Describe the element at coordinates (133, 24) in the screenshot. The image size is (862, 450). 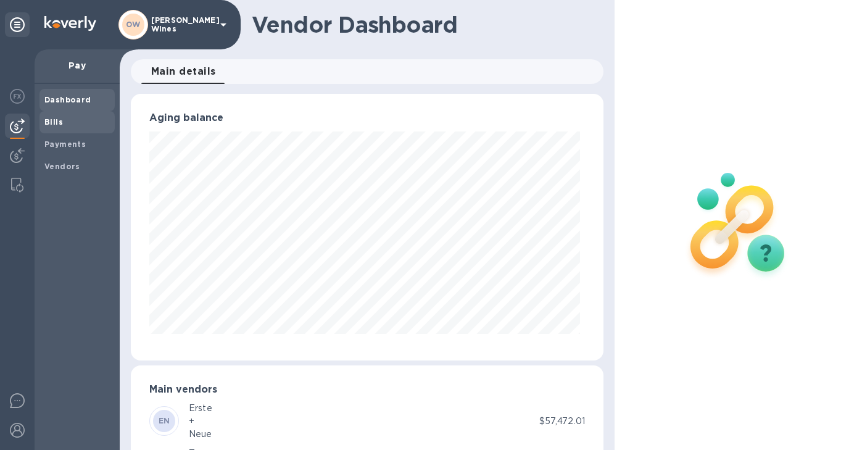
I see `b: OW` at that location.